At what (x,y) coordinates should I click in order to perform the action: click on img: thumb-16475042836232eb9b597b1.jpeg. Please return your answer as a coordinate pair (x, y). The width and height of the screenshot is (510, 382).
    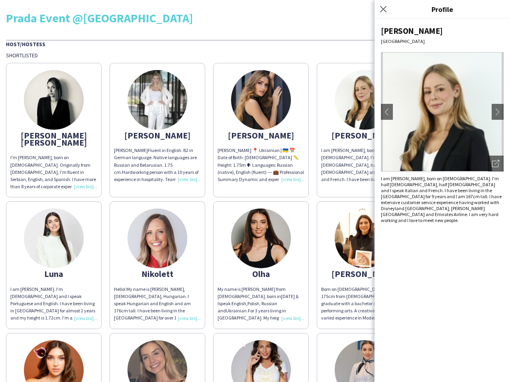
    Looking at the image, I should click on (261, 100).